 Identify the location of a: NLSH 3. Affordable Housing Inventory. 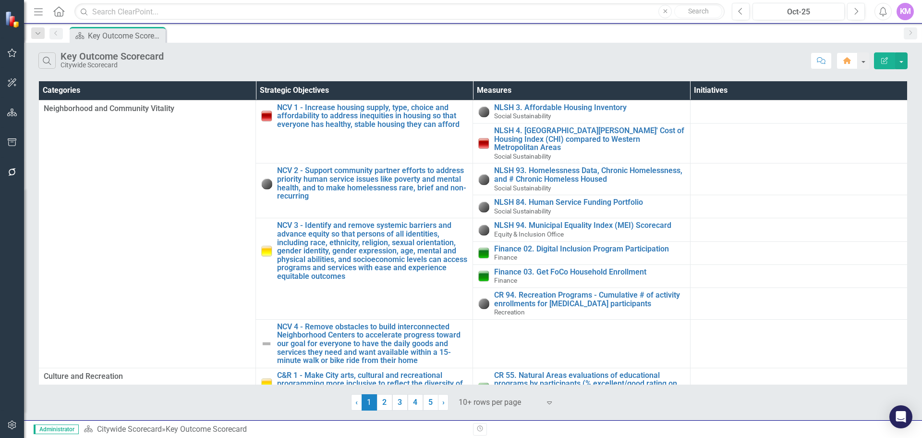
(589, 108).